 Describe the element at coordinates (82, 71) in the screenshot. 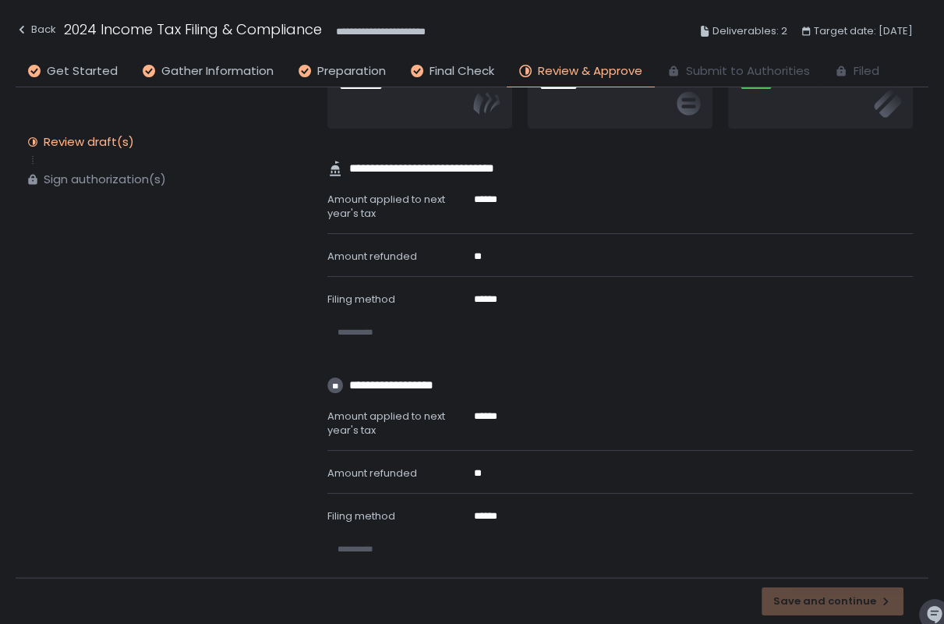

I see `span: Get Started` at that location.